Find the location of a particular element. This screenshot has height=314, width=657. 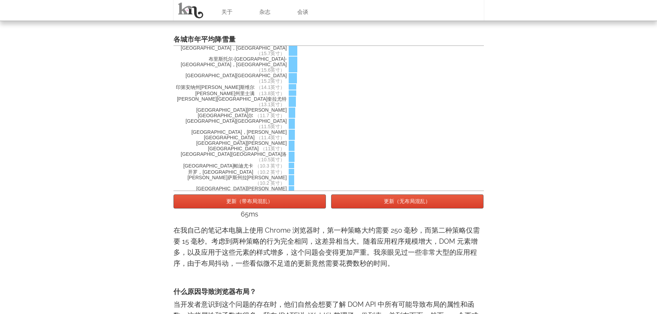

font: 什么原因导致浏览器布局？ is located at coordinates (215, 292).